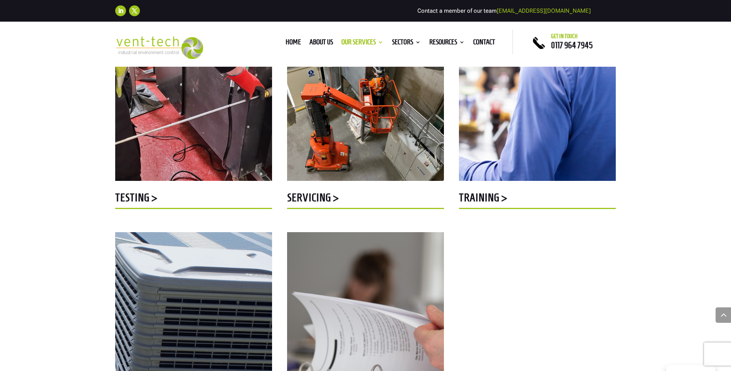 Image resolution: width=731 pixels, height=371 pixels. I want to click on a: About us, so click(321, 44).